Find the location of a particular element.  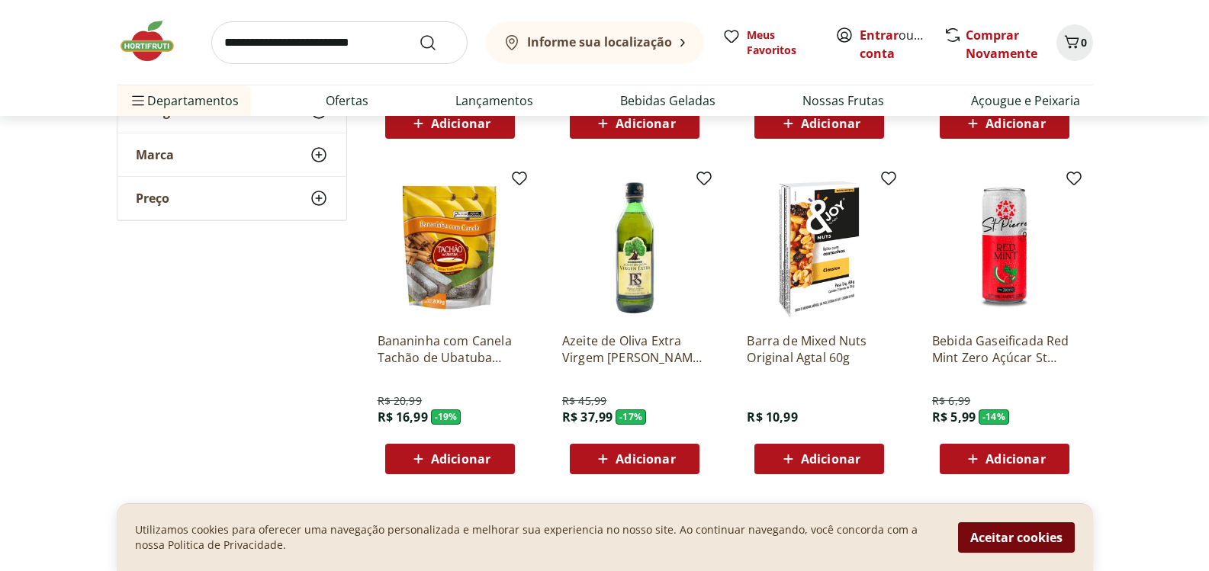

input: search is located at coordinates (339, 43).